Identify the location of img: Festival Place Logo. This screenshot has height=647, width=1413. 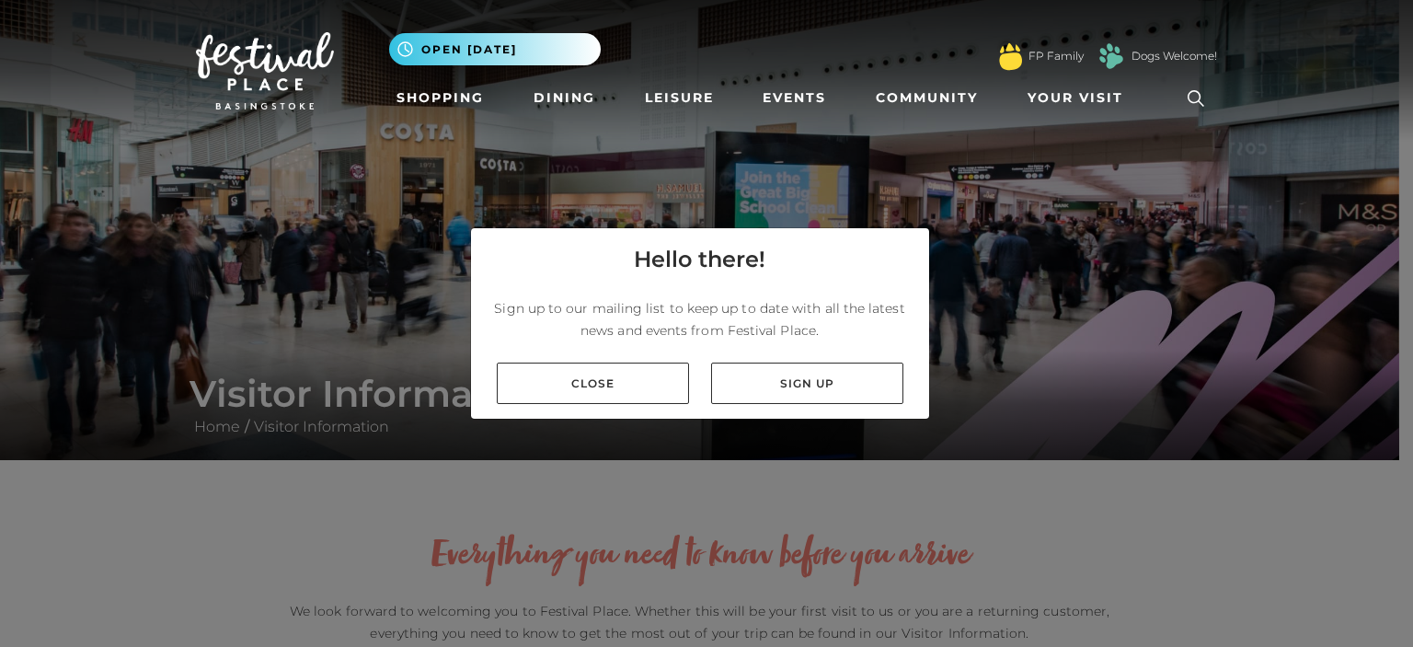
(265, 71).